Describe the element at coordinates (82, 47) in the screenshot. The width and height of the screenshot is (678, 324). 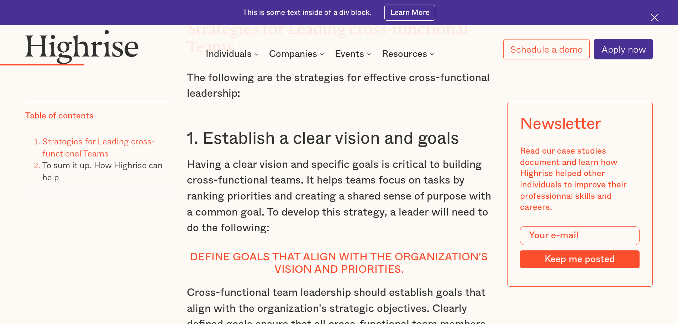
I see `img: Highrise logo` at that location.